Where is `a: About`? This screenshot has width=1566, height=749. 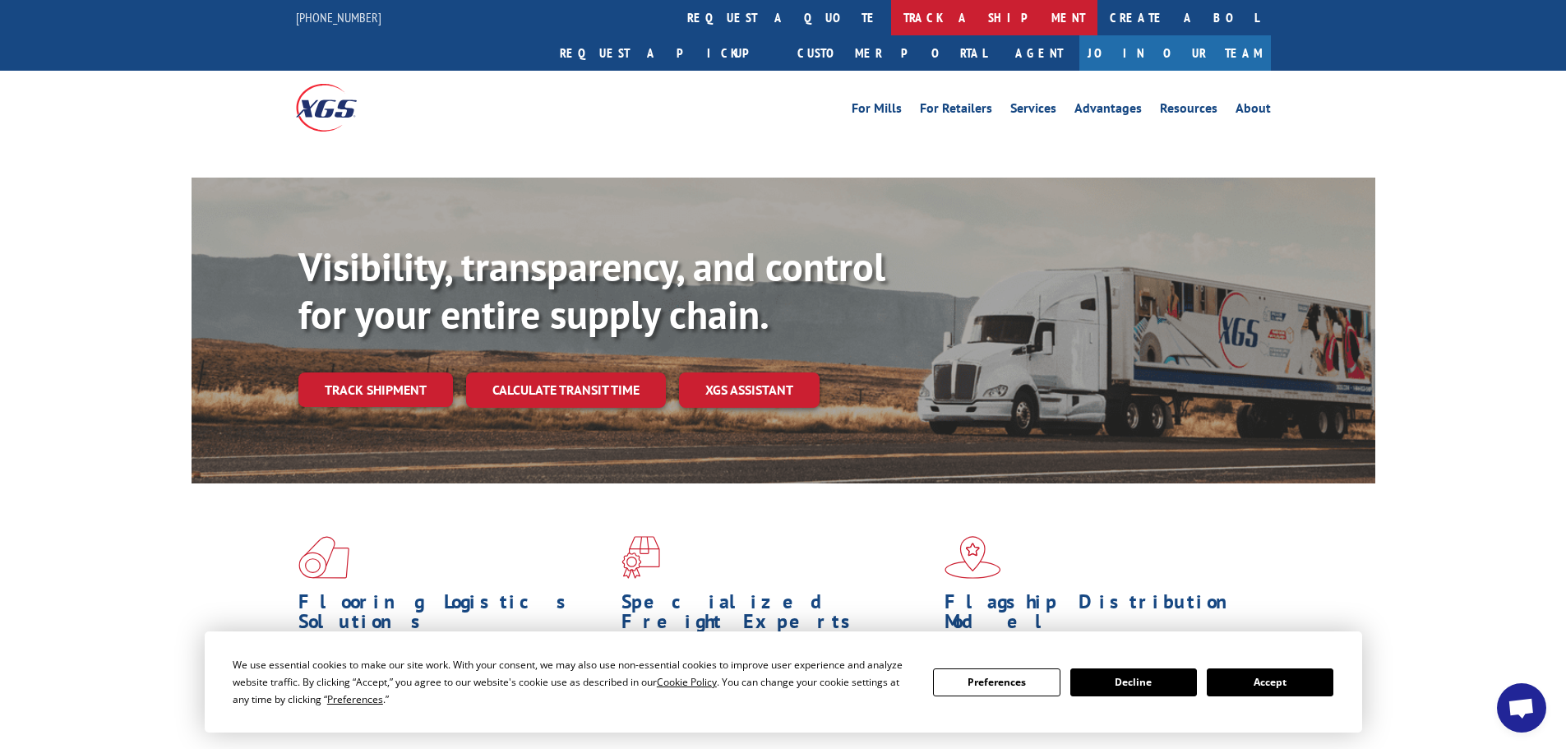 a: About is located at coordinates (1253, 111).